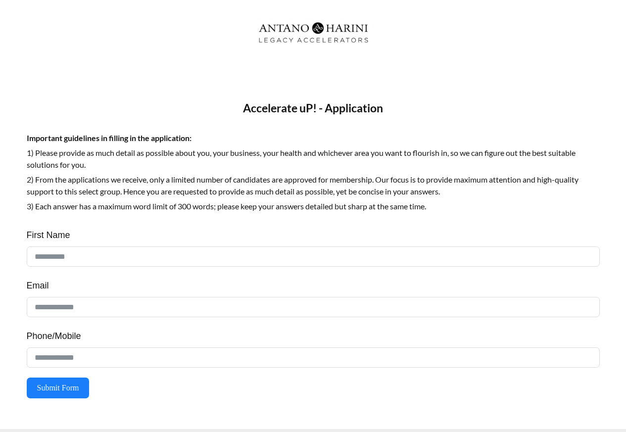  What do you see at coordinates (313, 32) in the screenshot?
I see `img: AH-Logo-Black-Trans-2` at bounding box center [313, 32].